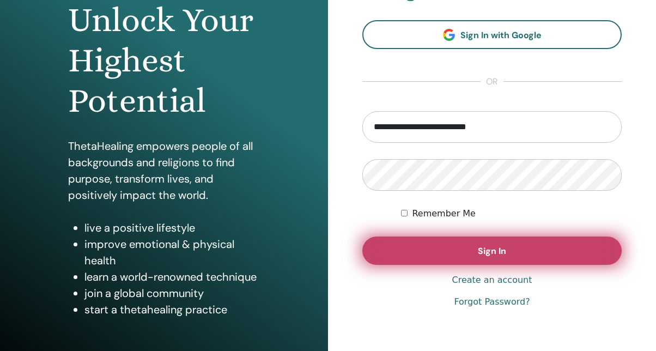 The width and height of the screenshot is (656, 351). Describe the element at coordinates (163, 171) in the screenshot. I see `p: ThetaHealing empowers people of all backgrounds and religions to find purpose, transform lives, a...` at that location.